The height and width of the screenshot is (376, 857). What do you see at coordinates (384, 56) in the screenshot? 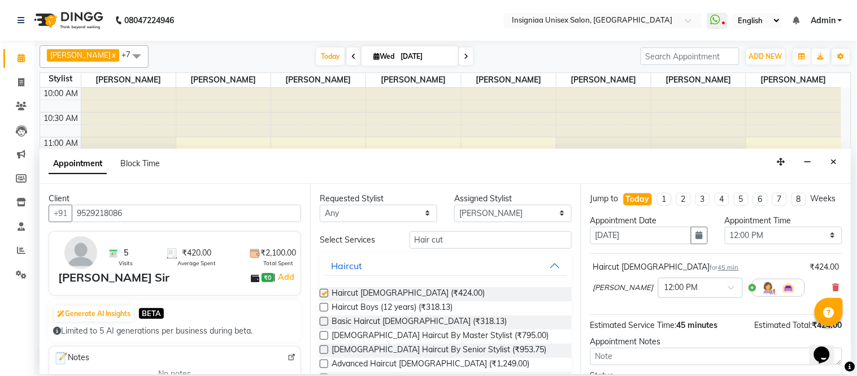
I see `span: Wed` at bounding box center [384, 56].